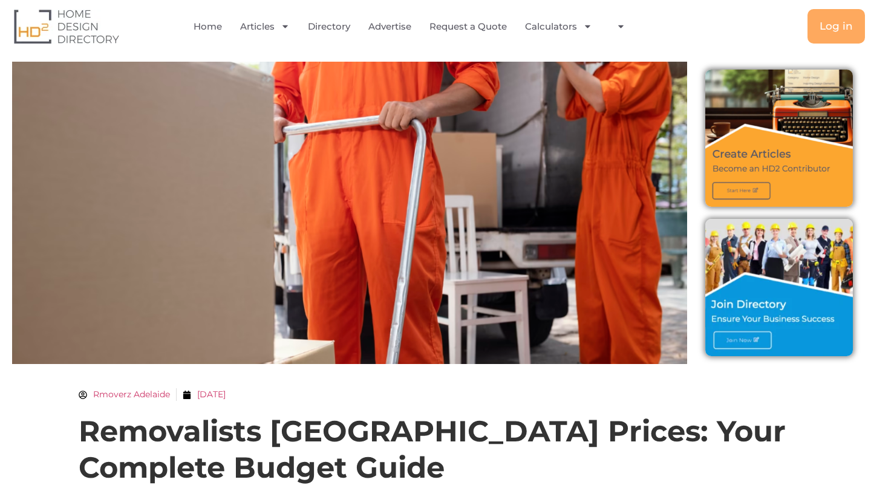 Image resolution: width=871 pixels, height=491 pixels. Describe the element at coordinates (265, 27) in the screenshot. I see `a: Articles` at that location.